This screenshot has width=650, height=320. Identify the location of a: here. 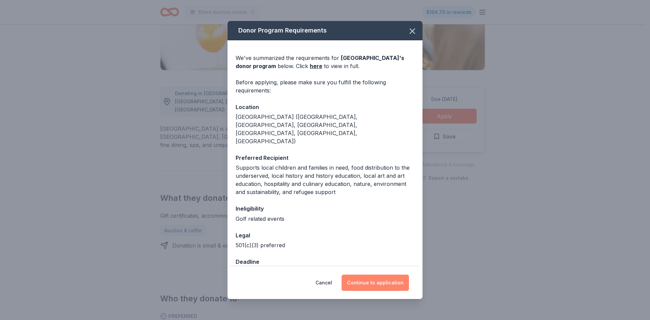
(316, 66).